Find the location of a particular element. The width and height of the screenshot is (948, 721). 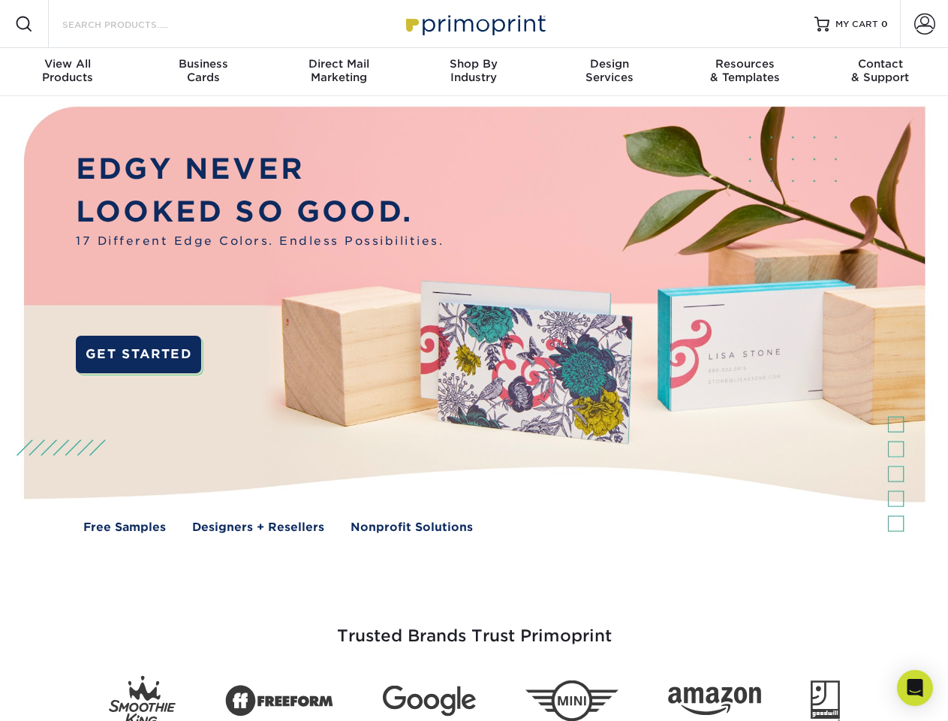

span: Business is located at coordinates (203, 64).